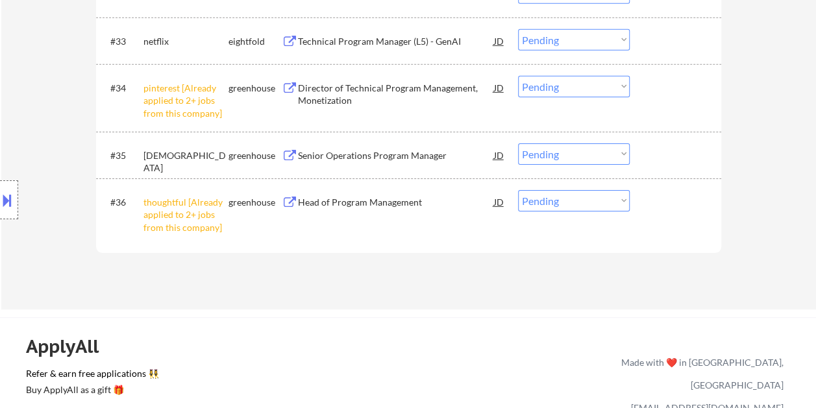 The image size is (816, 408). What do you see at coordinates (396, 203) in the screenshot?
I see `div: Head of Program Management` at bounding box center [396, 203].